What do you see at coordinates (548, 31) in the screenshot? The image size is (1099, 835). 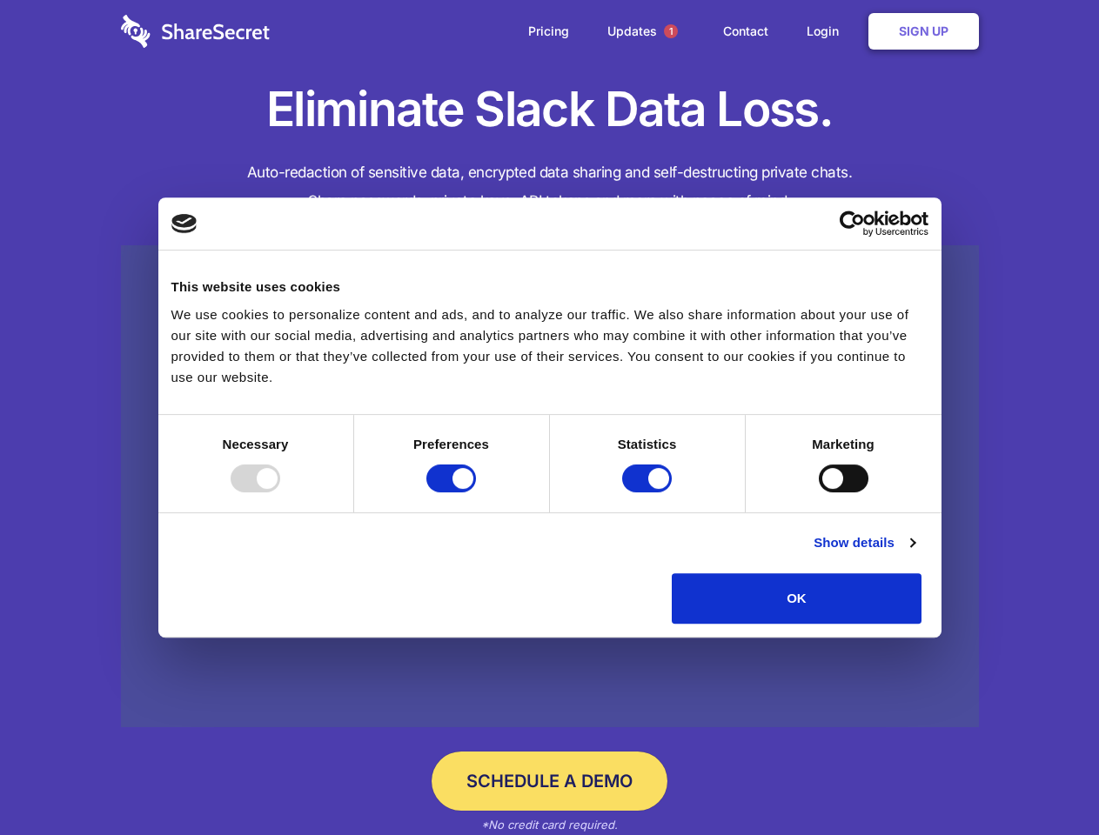 I see `a: Pricing` at bounding box center [548, 31].